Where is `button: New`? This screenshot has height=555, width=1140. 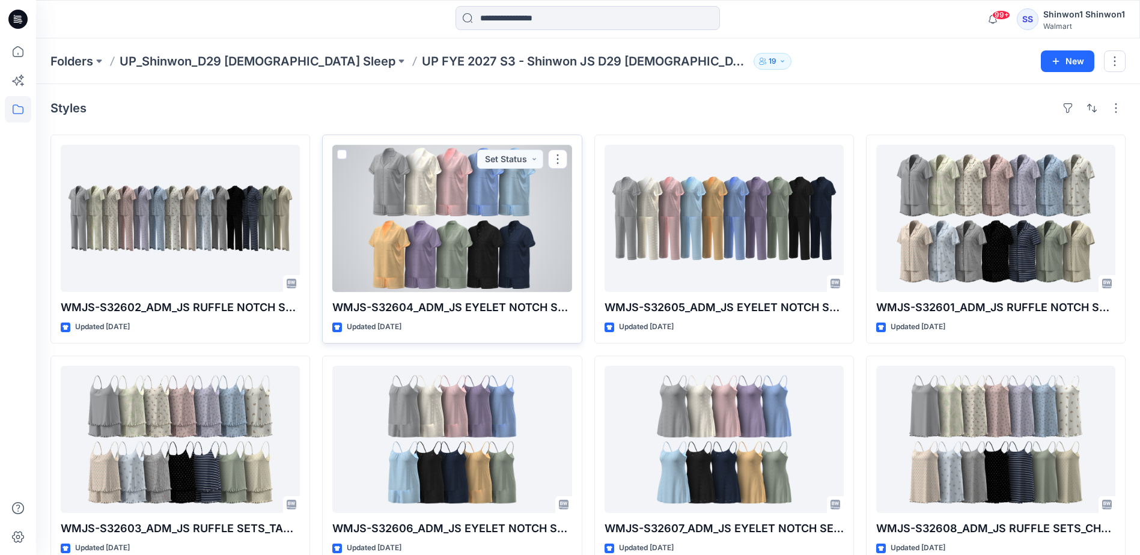 button: New is located at coordinates (1067, 61).